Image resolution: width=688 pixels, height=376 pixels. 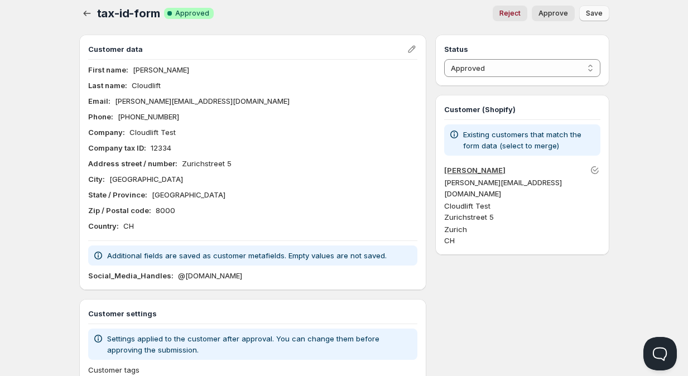 I want to click on button: Edit, so click(x=412, y=49).